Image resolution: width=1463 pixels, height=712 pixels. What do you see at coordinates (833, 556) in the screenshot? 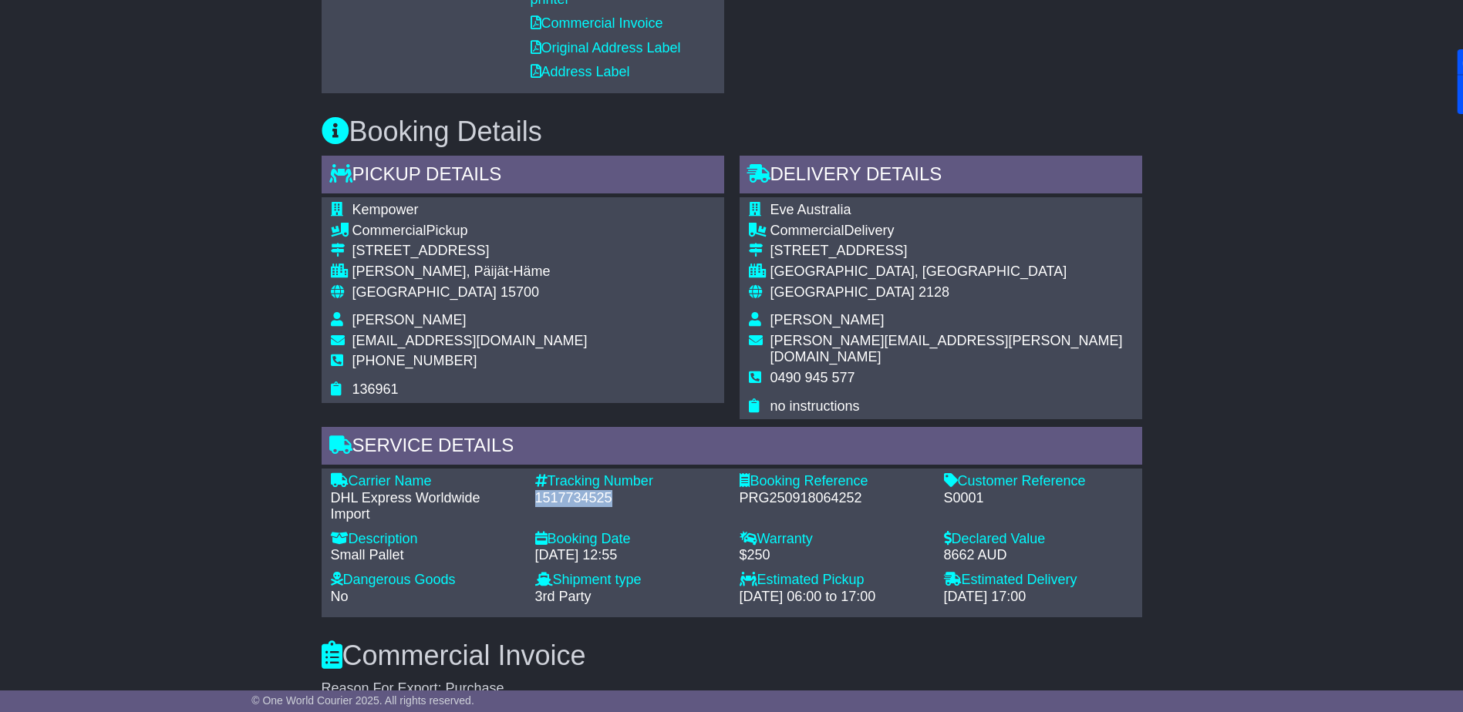
I see `div: $250` at bounding box center [833, 556].